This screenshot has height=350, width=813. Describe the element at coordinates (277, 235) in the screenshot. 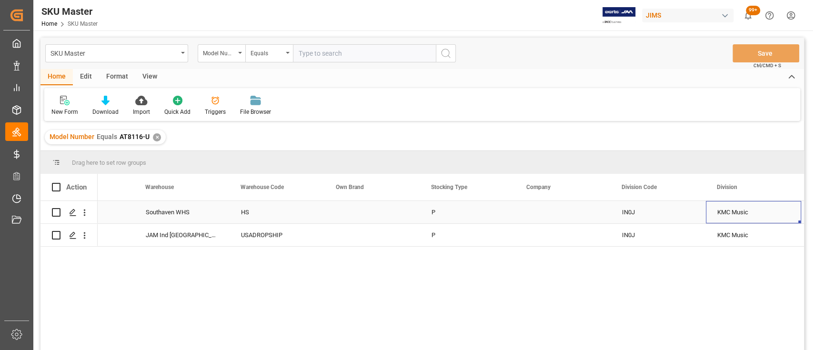

I see `div: USADROPSHIP` at that location.